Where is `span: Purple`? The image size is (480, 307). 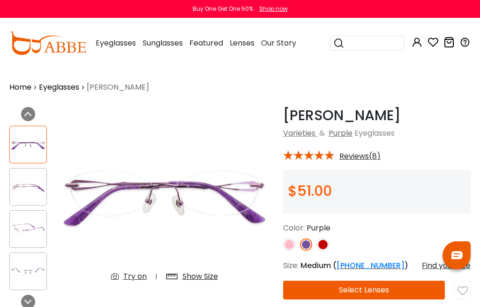
span: Purple is located at coordinates (318, 227).